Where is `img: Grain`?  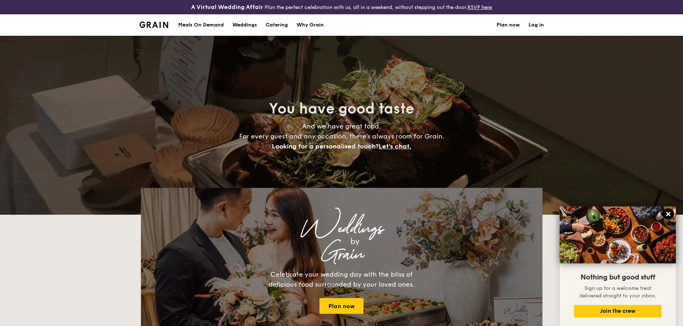 img: Grain is located at coordinates (154, 25).